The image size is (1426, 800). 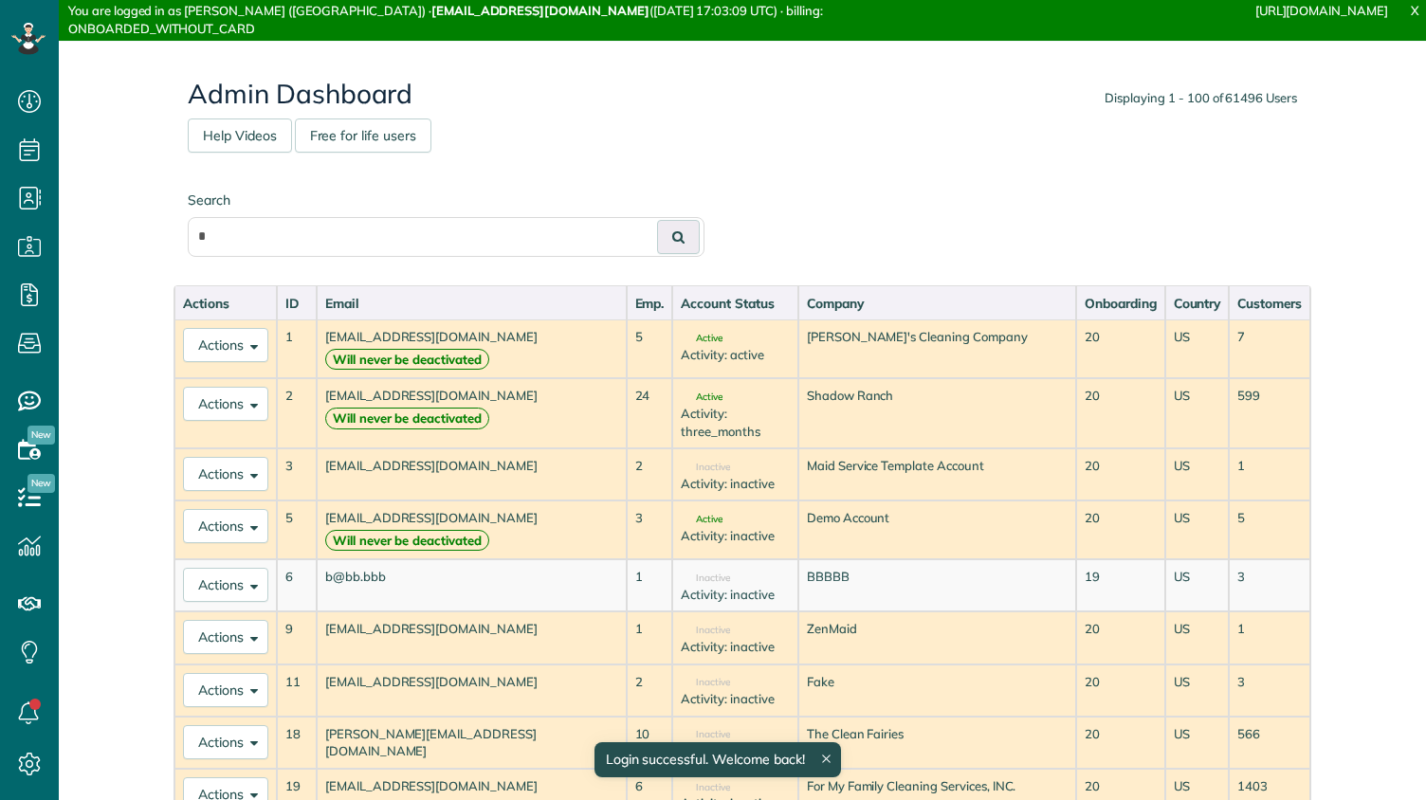 What do you see at coordinates (735, 303) in the screenshot?
I see `div: Account Status` at bounding box center [735, 303].